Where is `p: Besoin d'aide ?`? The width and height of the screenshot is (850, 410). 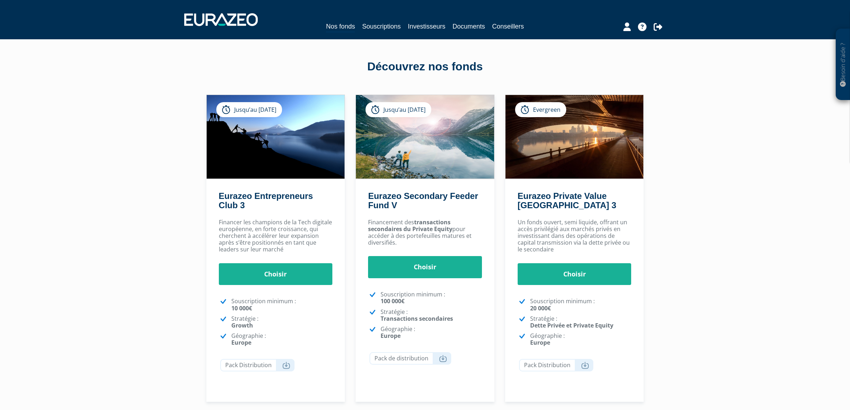
p: Besoin d'aide ? is located at coordinates (843, 65).